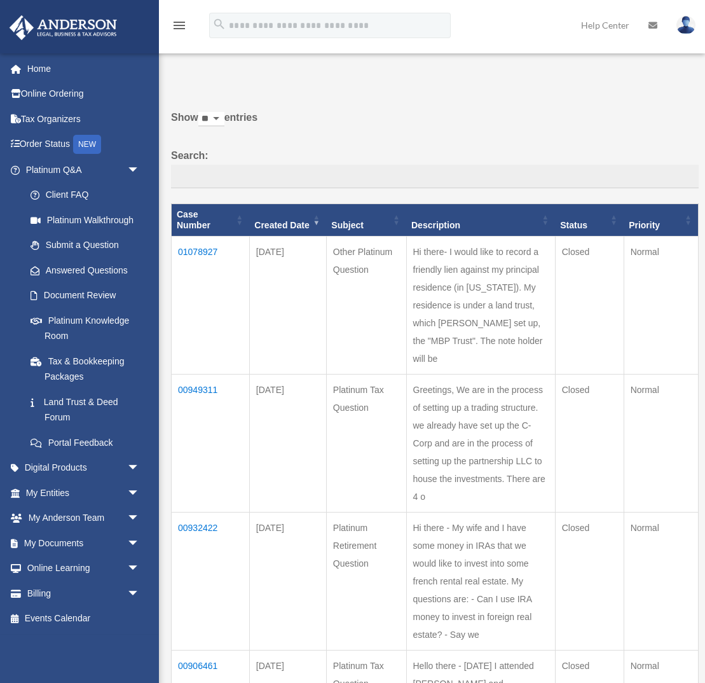  Describe the element at coordinates (211, 119) in the screenshot. I see `select: Showentries` at that location.